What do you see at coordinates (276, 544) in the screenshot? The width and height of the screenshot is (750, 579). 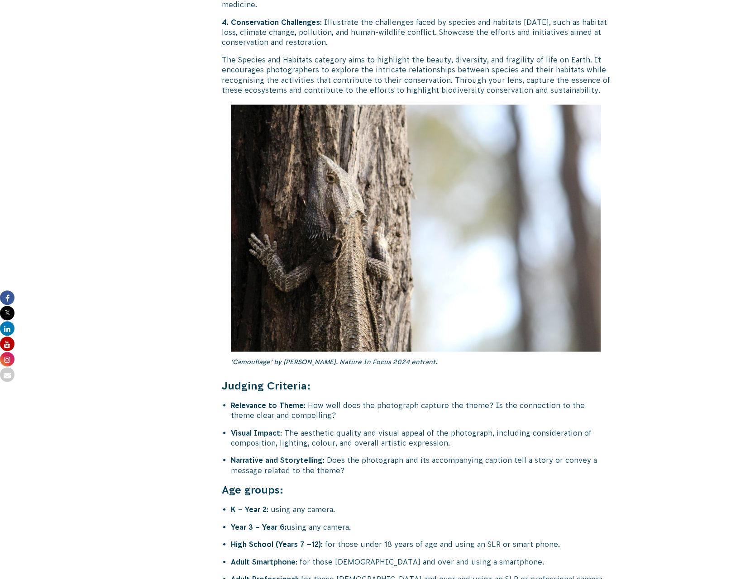 I see `strong: High School (Years 7 –12)` at bounding box center [276, 544].